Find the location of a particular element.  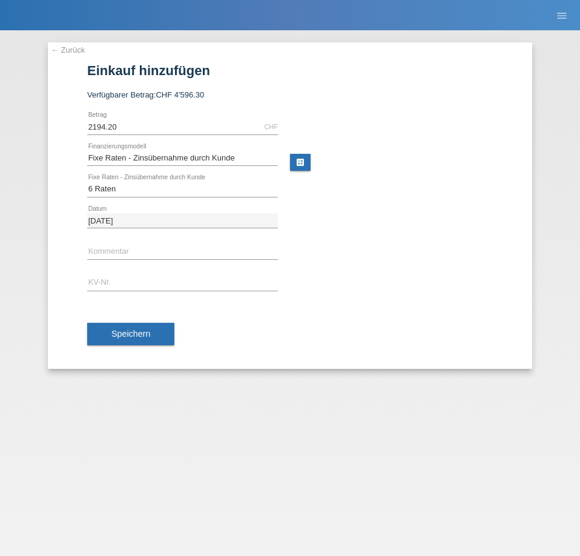

a: ← Zurück is located at coordinates (68, 50).